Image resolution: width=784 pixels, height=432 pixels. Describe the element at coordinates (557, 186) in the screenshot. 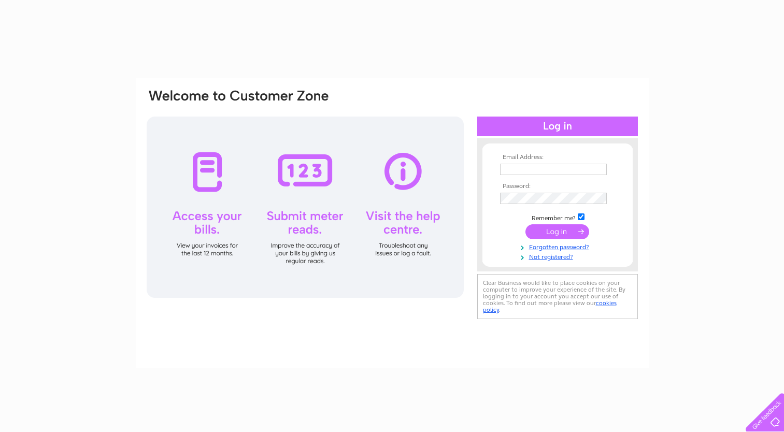

I see `th: Password:` at that location.